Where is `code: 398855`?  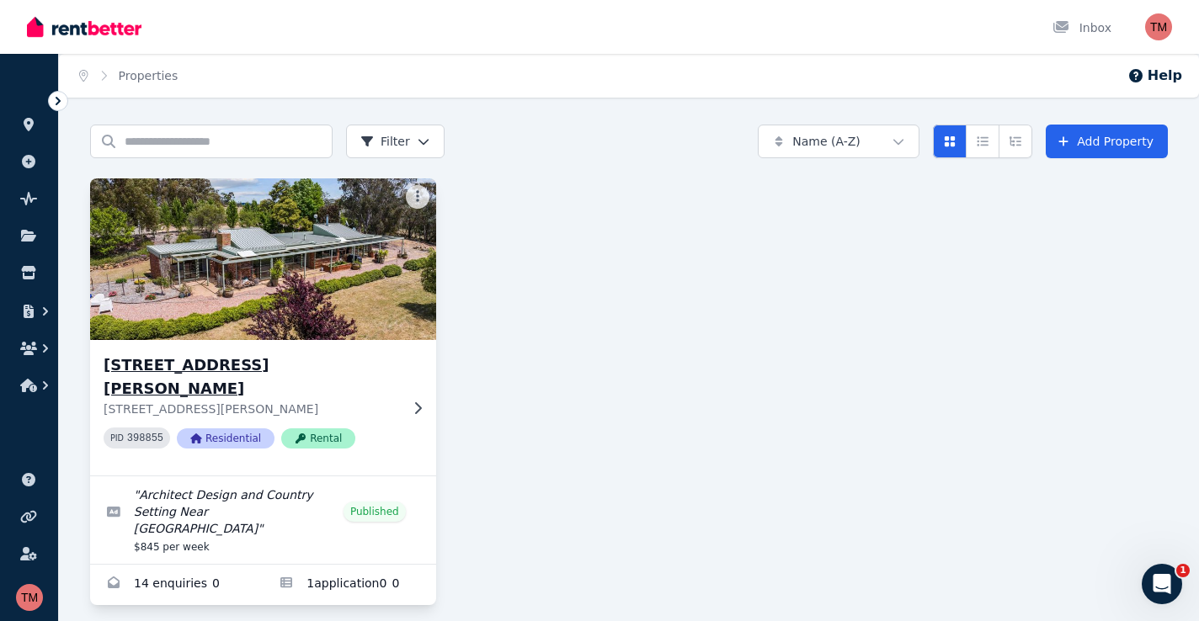 code: 398855 is located at coordinates (145, 439).